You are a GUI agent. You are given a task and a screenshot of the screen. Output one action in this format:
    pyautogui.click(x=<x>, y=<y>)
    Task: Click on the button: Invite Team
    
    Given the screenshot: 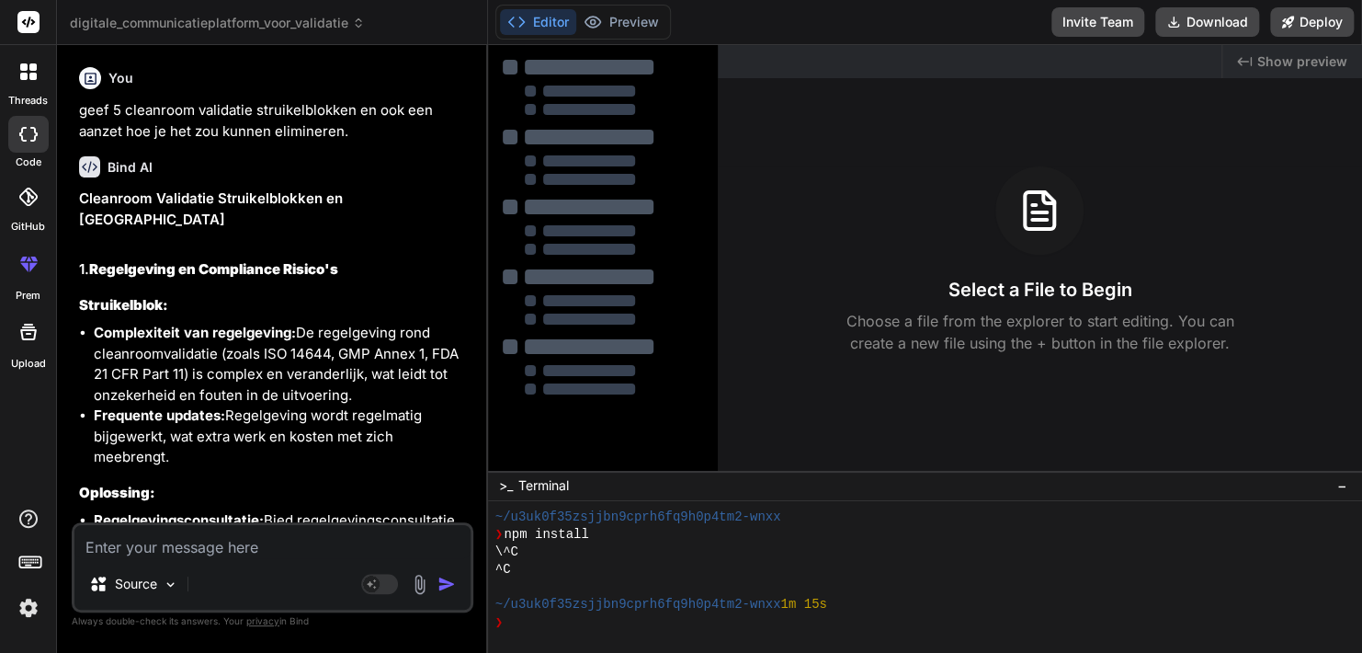 What is the action you would take?
    pyautogui.click(x=1098, y=22)
    